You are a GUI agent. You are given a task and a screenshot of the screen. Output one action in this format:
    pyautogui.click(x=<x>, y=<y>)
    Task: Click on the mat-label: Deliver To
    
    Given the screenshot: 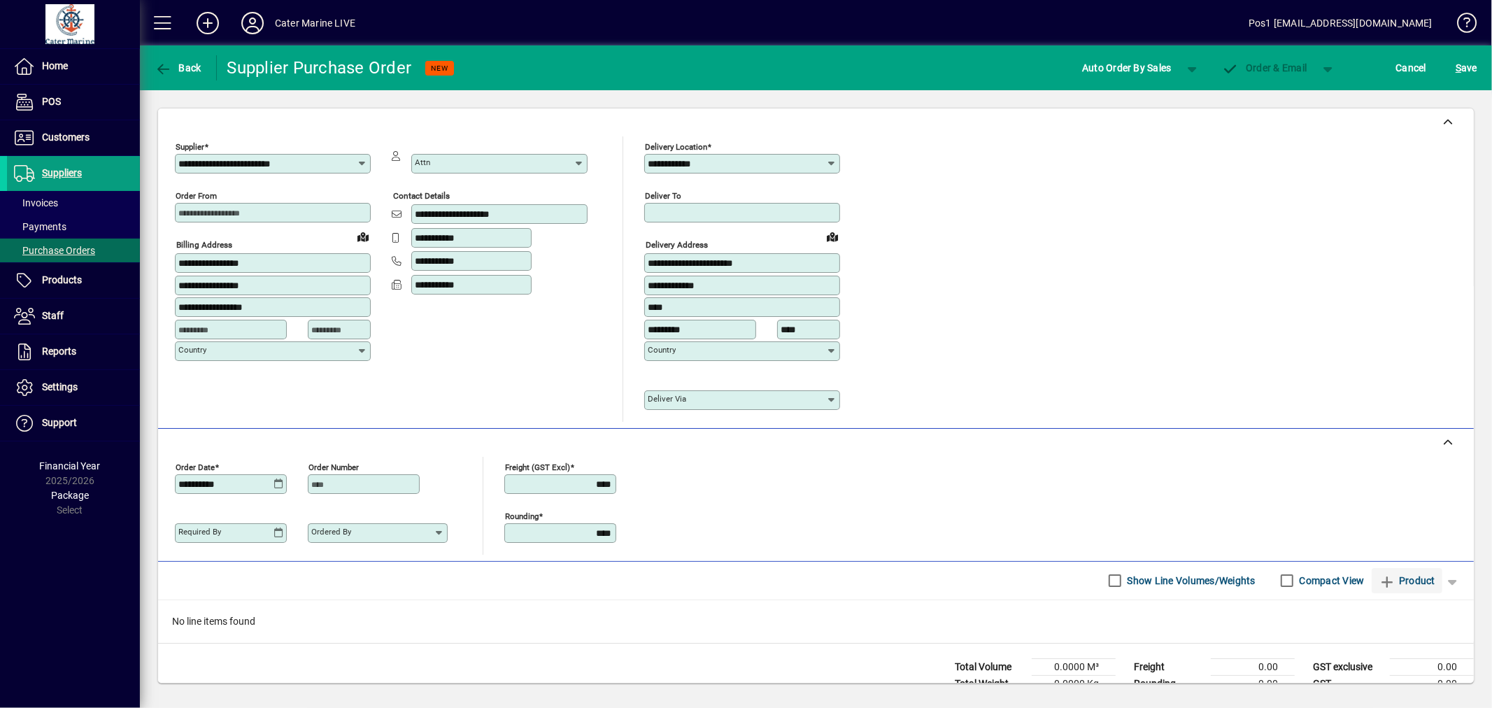 What is the action you would take?
    pyautogui.click(x=663, y=196)
    